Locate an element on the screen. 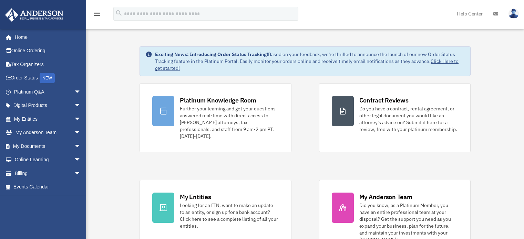  a: Tax Organizers is located at coordinates (48, 64).